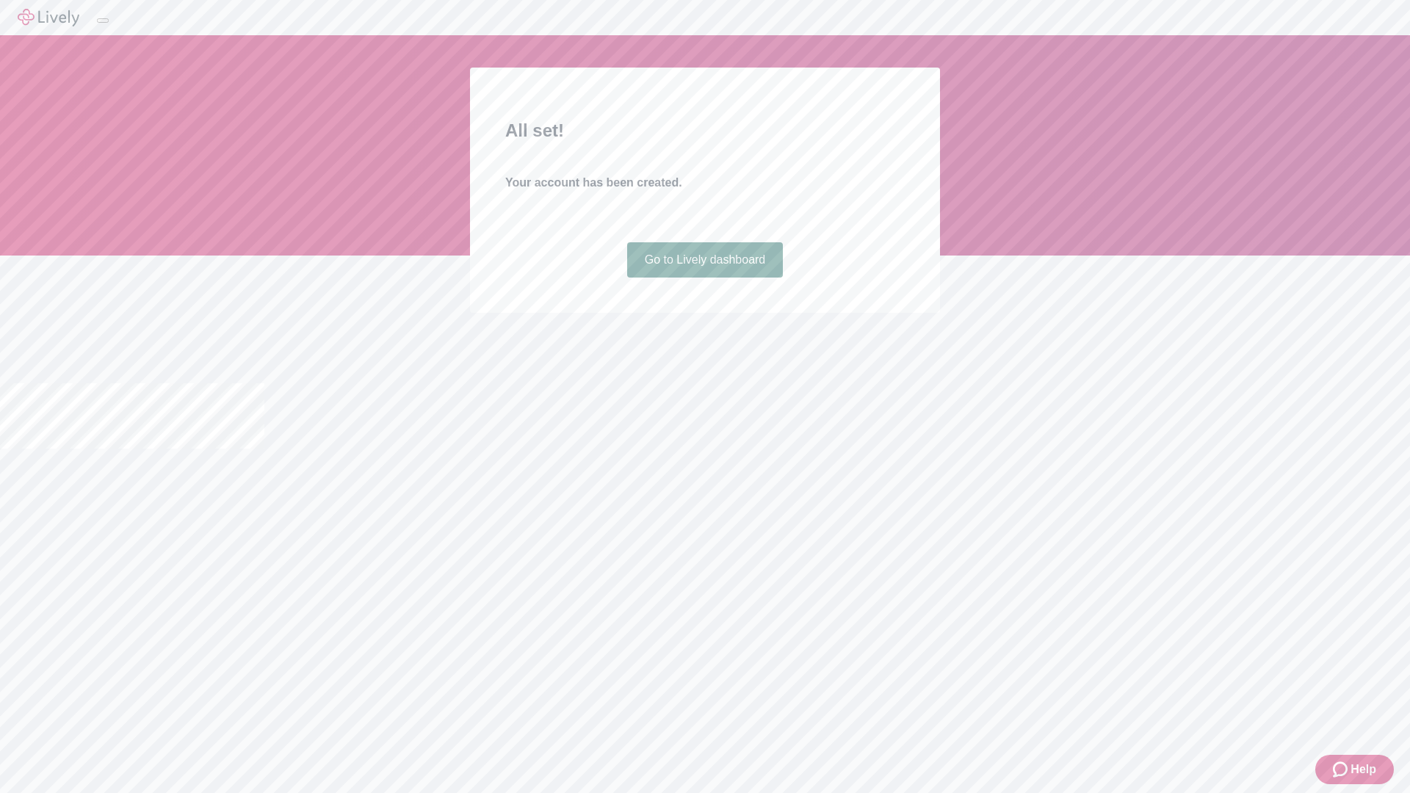 The width and height of the screenshot is (1410, 793). I want to click on svg: Zendesk support icon, so click(1342, 770).